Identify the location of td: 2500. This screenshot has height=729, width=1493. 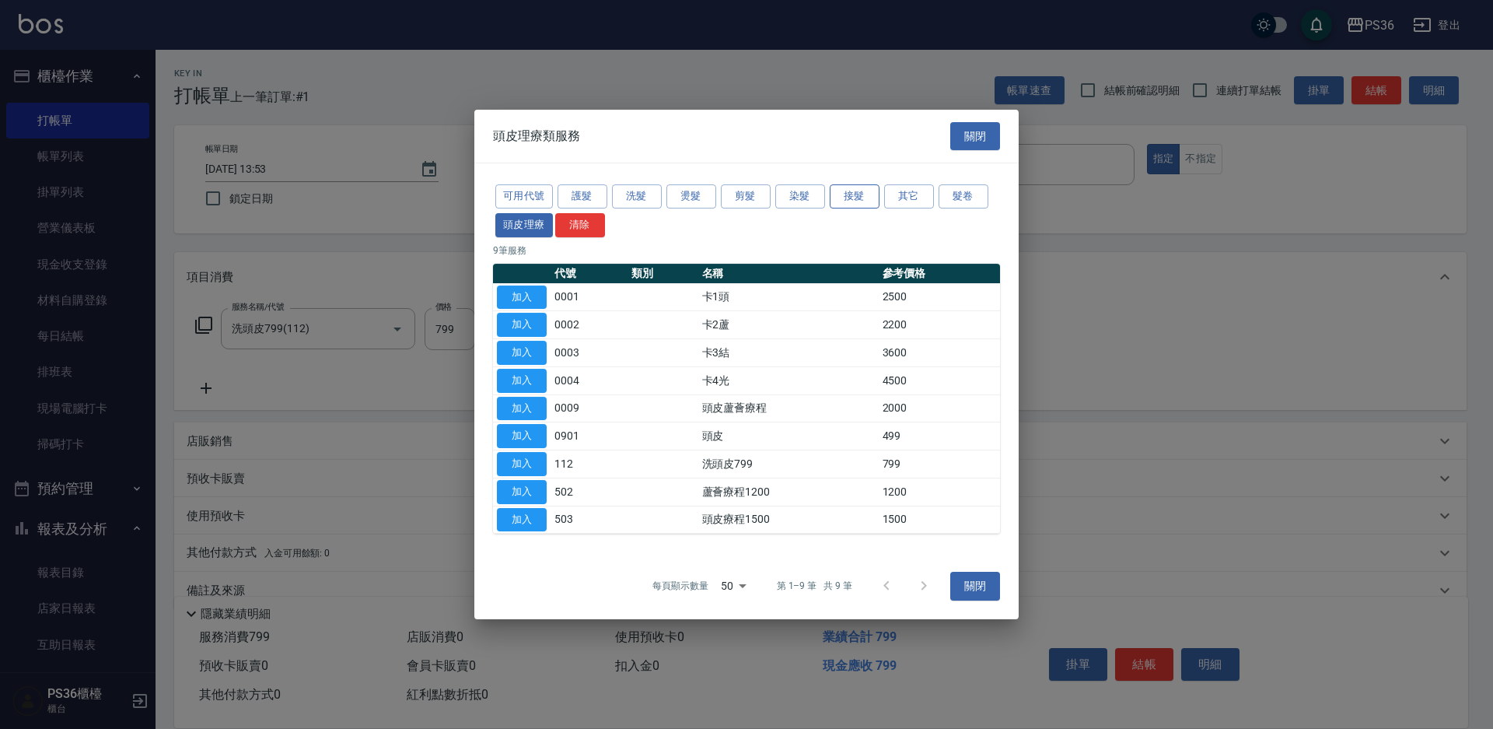
(940, 297).